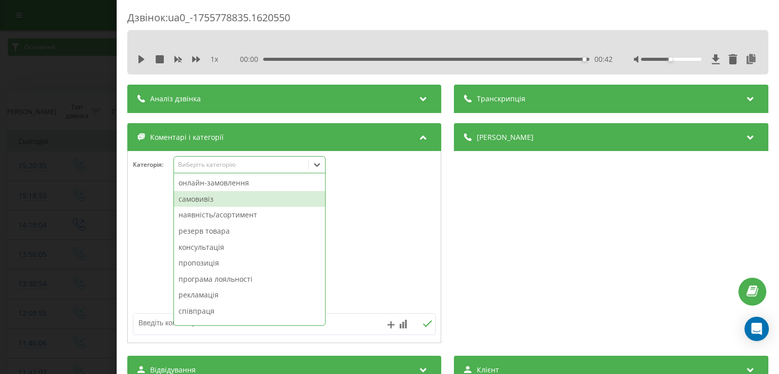 This screenshot has width=779, height=374. Describe the element at coordinates (502, 99) in the screenshot. I see `span: Транскрипція` at that location.